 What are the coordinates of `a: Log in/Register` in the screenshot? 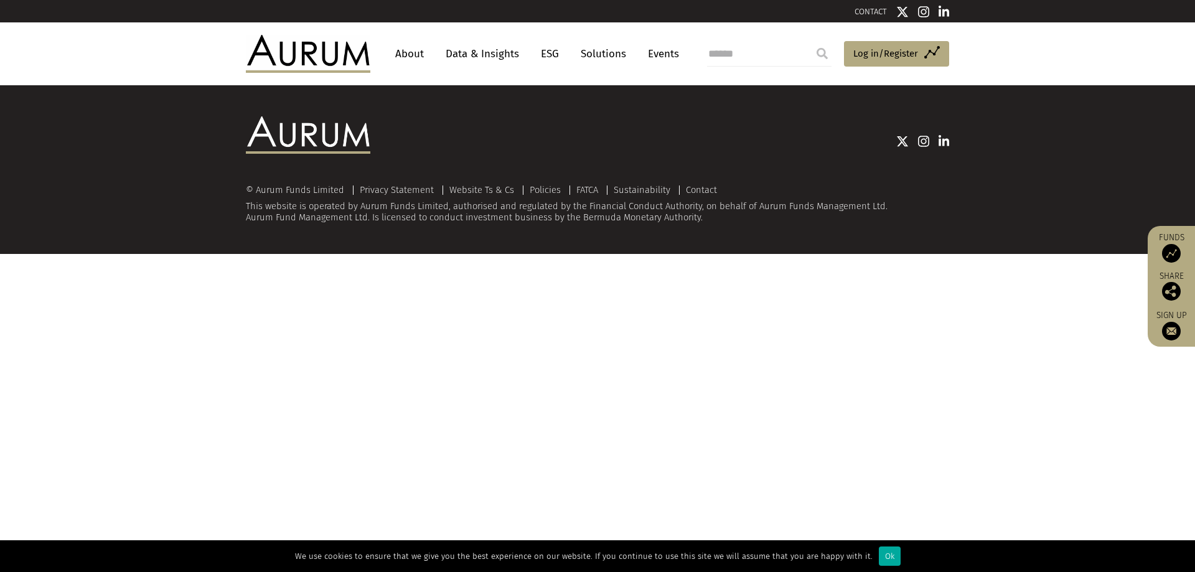 It's located at (896, 54).